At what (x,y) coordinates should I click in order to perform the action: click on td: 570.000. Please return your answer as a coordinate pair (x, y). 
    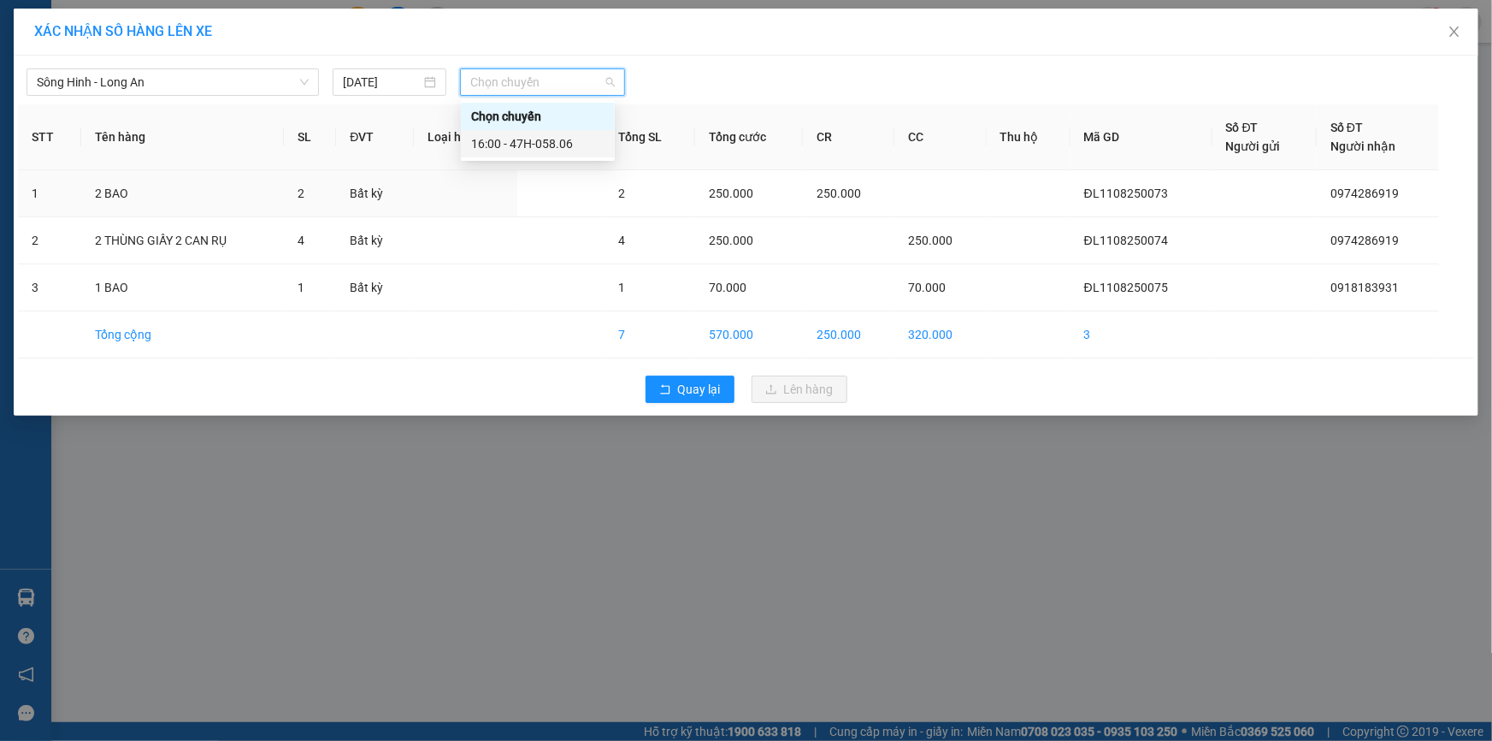
    Looking at the image, I should click on (749, 334).